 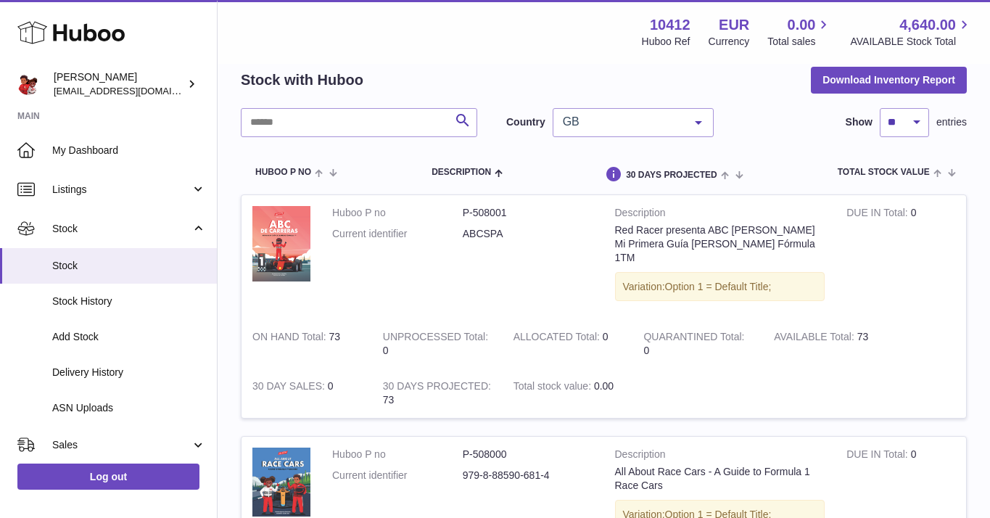 I want to click on span: 4,640.00, so click(x=928, y=25).